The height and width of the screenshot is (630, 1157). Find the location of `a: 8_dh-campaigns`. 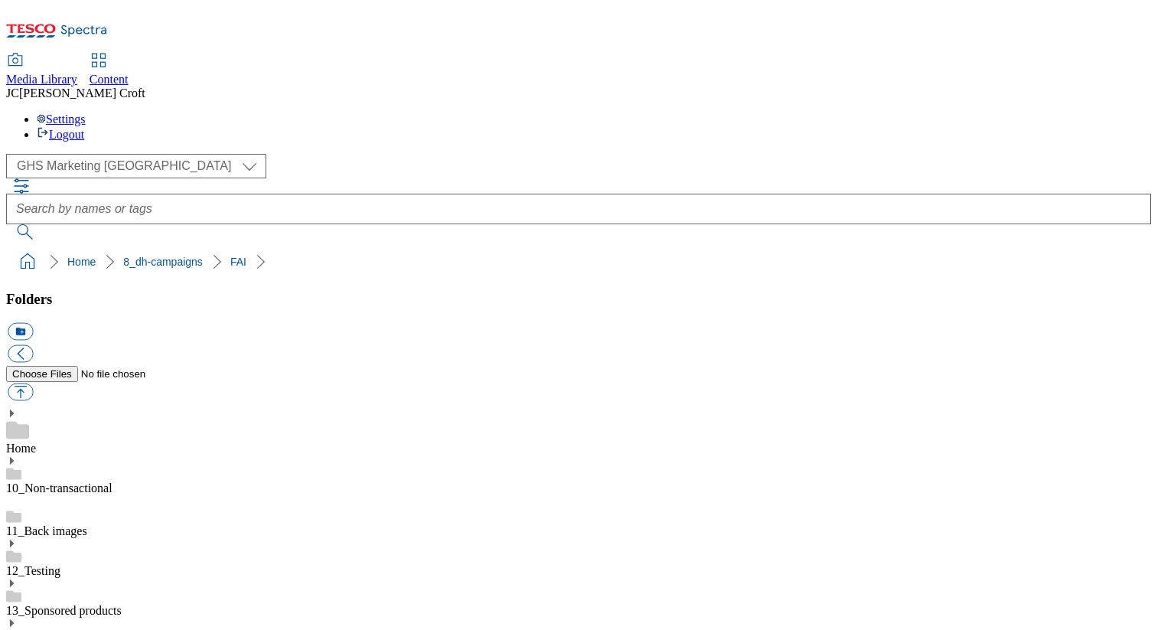

a: 8_dh-campaigns is located at coordinates (163, 262).